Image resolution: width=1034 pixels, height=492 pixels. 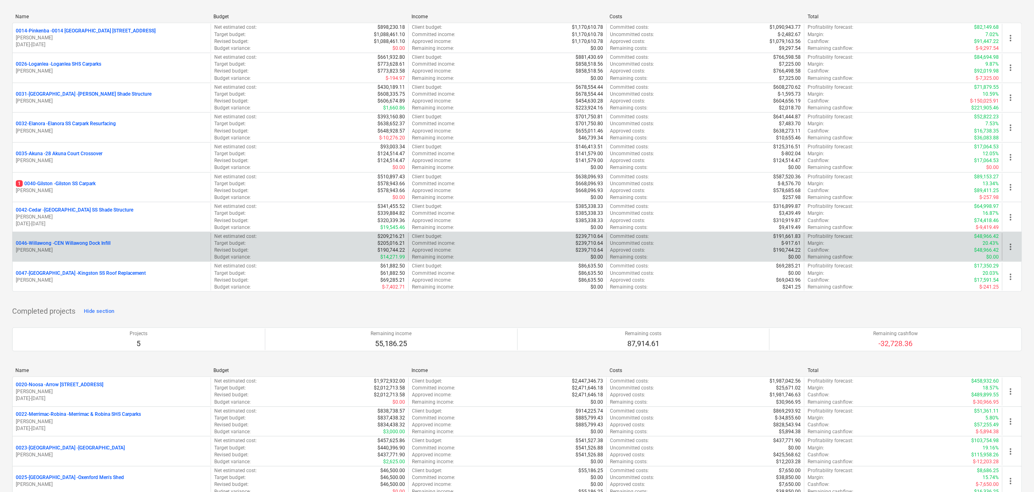 I want to click on p: $89,411.25, so click(x=986, y=190).